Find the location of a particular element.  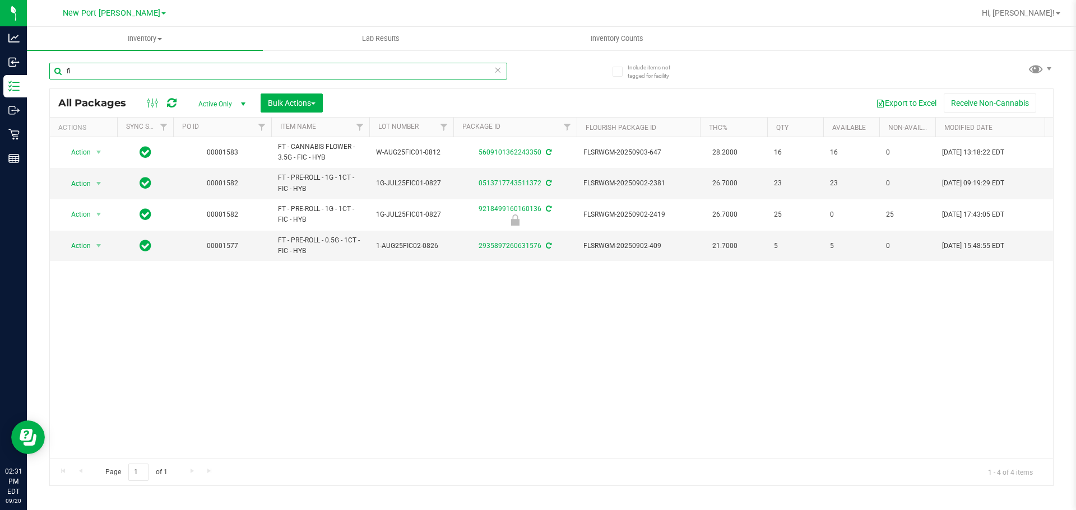

span: 1 - 4 of 4 items is located at coordinates (1010, 472).